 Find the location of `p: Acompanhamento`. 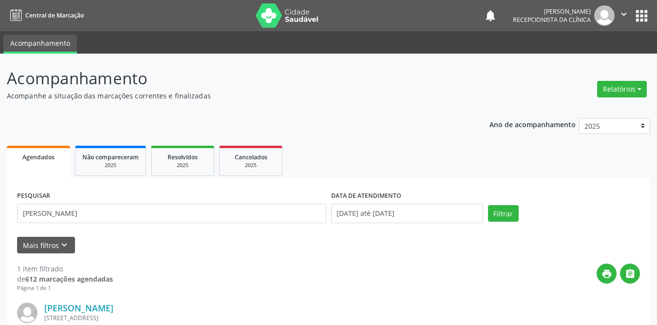

p: Acompanhamento is located at coordinates (232, 78).